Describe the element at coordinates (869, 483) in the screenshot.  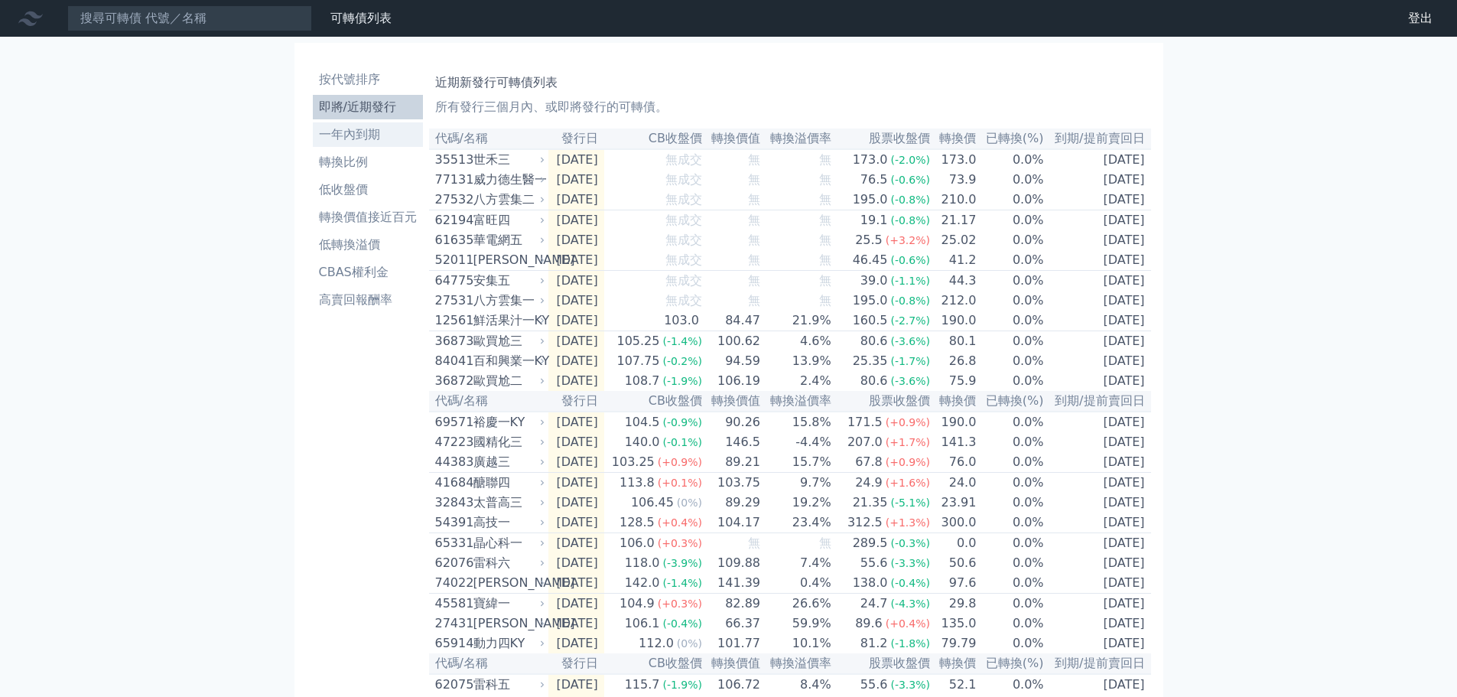
I see `div: 24.9` at that location.